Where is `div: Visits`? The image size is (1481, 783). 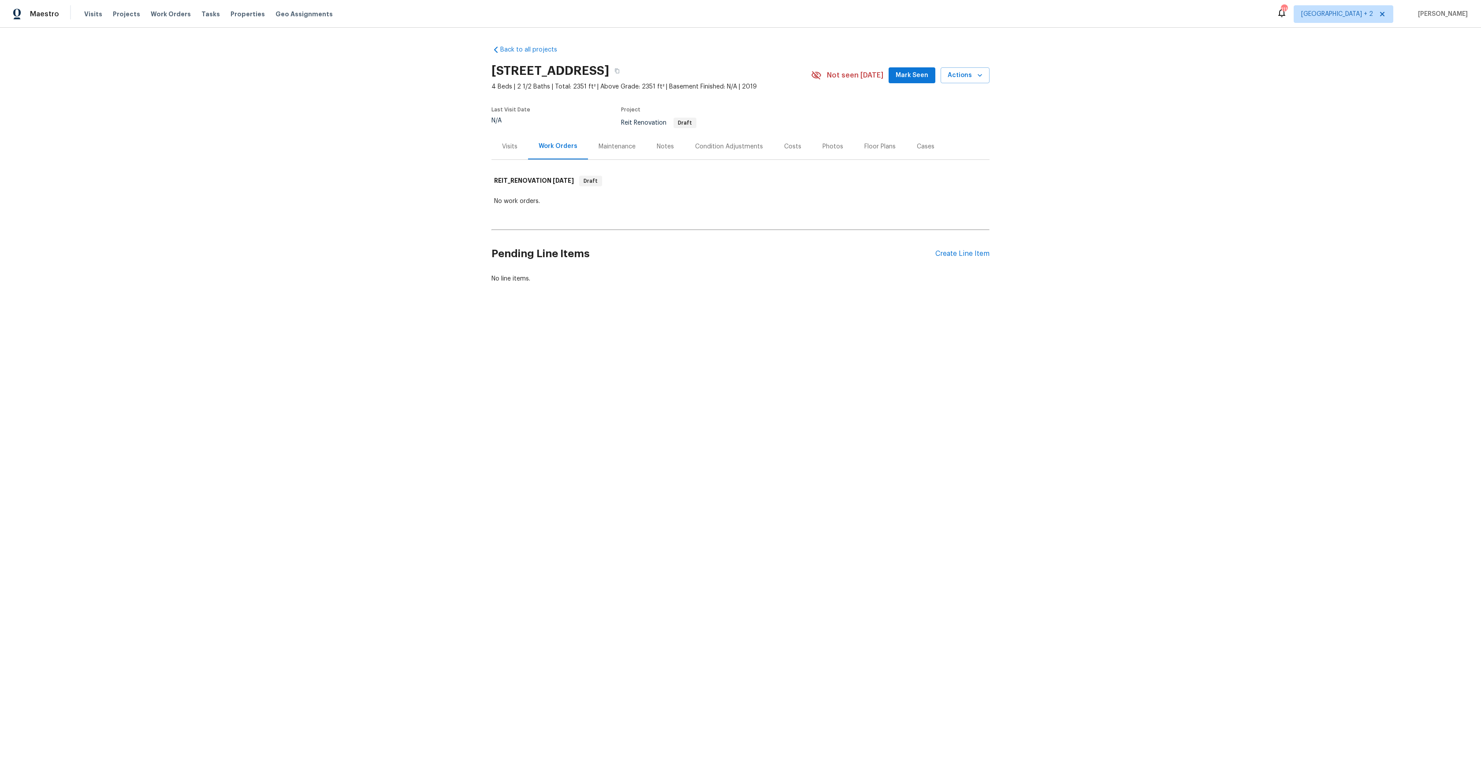 div: Visits is located at coordinates (509, 147).